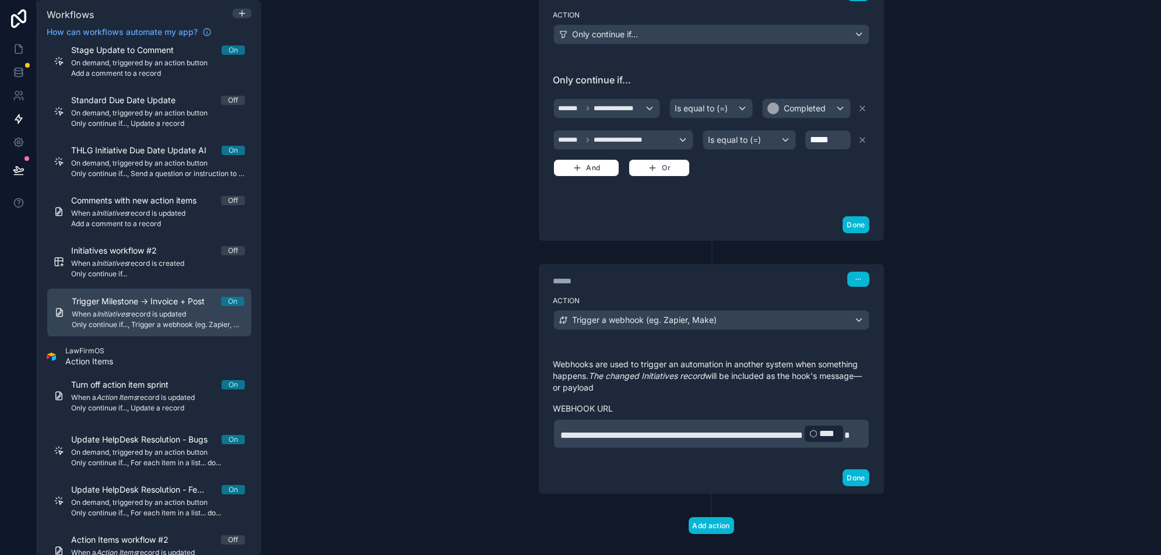 This screenshot has width=1161, height=555. What do you see at coordinates (645, 320) in the screenshot?
I see `span: Trigger a webhook (eg. Zapier, Make)` at bounding box center [645, 320].